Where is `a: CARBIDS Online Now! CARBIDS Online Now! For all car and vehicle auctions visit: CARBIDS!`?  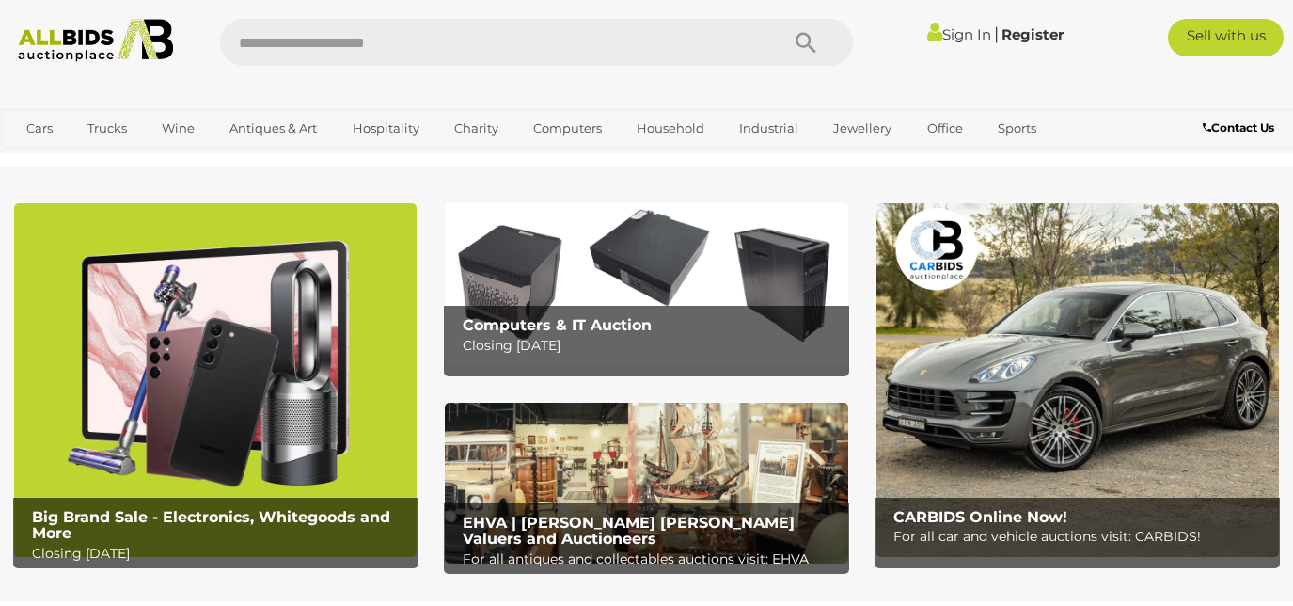 a: CARBIDS Online Now! CARBIDS Online Now! For all car and vehicle auctions visit: CARBIDS! is located at coordinates (1078, 379).